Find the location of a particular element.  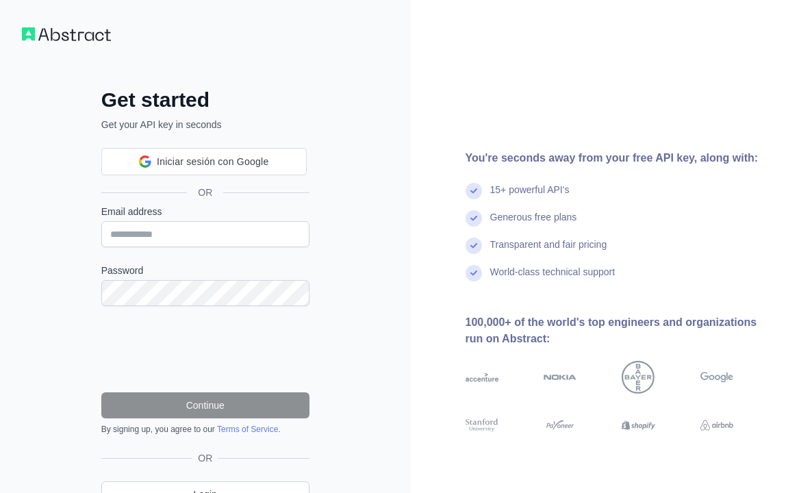

div: Transparent and fair pricing is located at coordinates (548, 251).